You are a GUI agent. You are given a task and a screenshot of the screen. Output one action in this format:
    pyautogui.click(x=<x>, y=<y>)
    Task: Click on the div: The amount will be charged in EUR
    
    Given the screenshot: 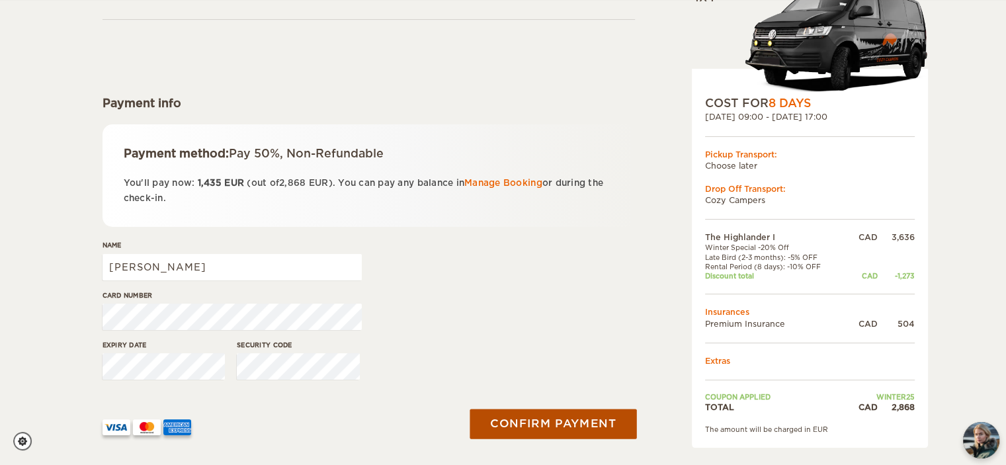 What is the action you would take?
    pyautogui.click(x=810, y=429)
    